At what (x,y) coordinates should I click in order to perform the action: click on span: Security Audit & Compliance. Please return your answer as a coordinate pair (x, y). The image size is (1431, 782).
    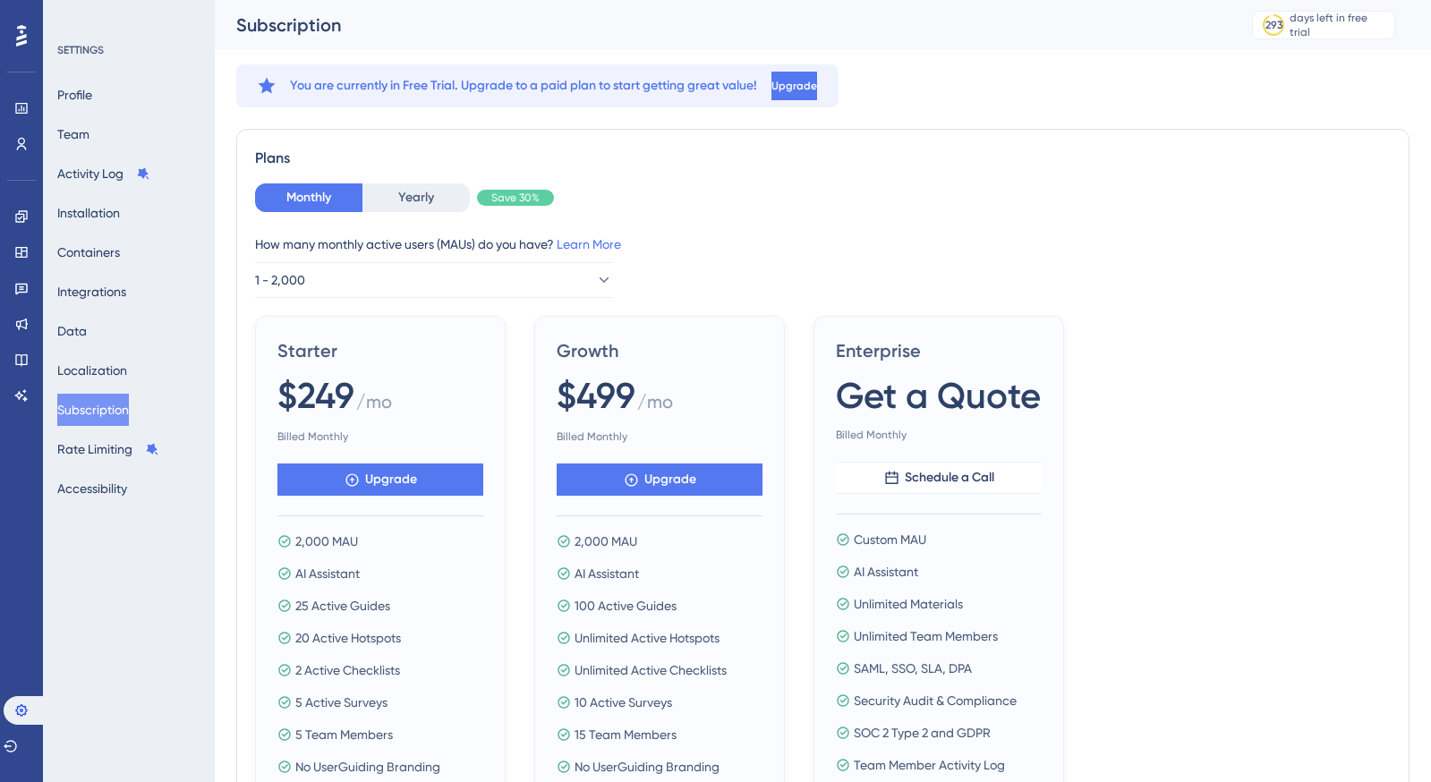
    Looking at the image, I should click on (936, 701).